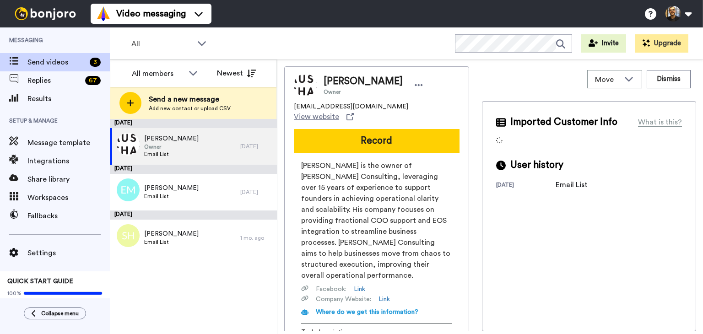 Image resolution: width=703 pixels, height=334 pixels. Describe the element at coordinates (162, 44) in the screenshot. I see `span: All` at that location.